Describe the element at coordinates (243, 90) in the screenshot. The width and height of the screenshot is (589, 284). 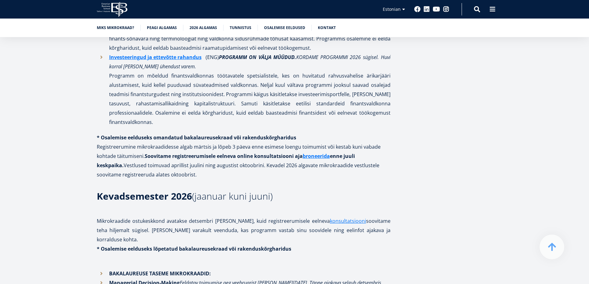
I see `li: (ENG) Programm on mõeldud finantsvaldkonnas töötavatele spetsialistele, kes on huvitatud rahvusva...` at that location.